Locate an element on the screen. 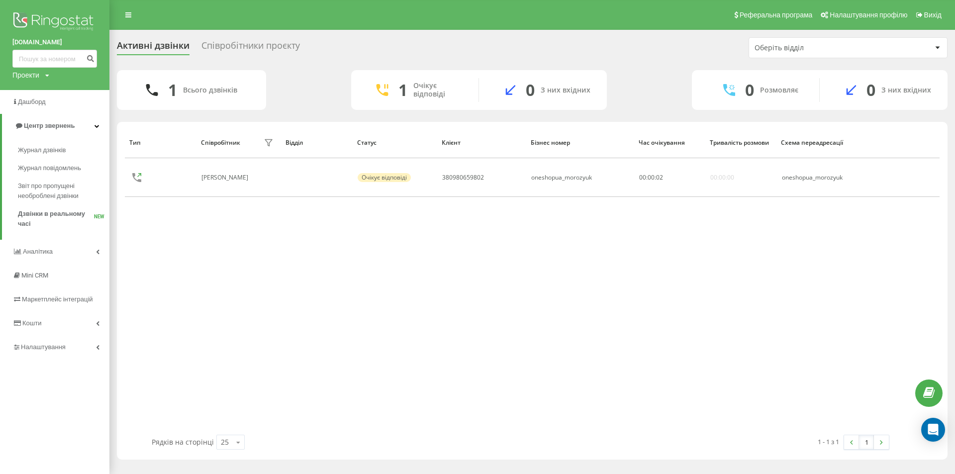  div: Проекти is located at coordinates (26, 75).